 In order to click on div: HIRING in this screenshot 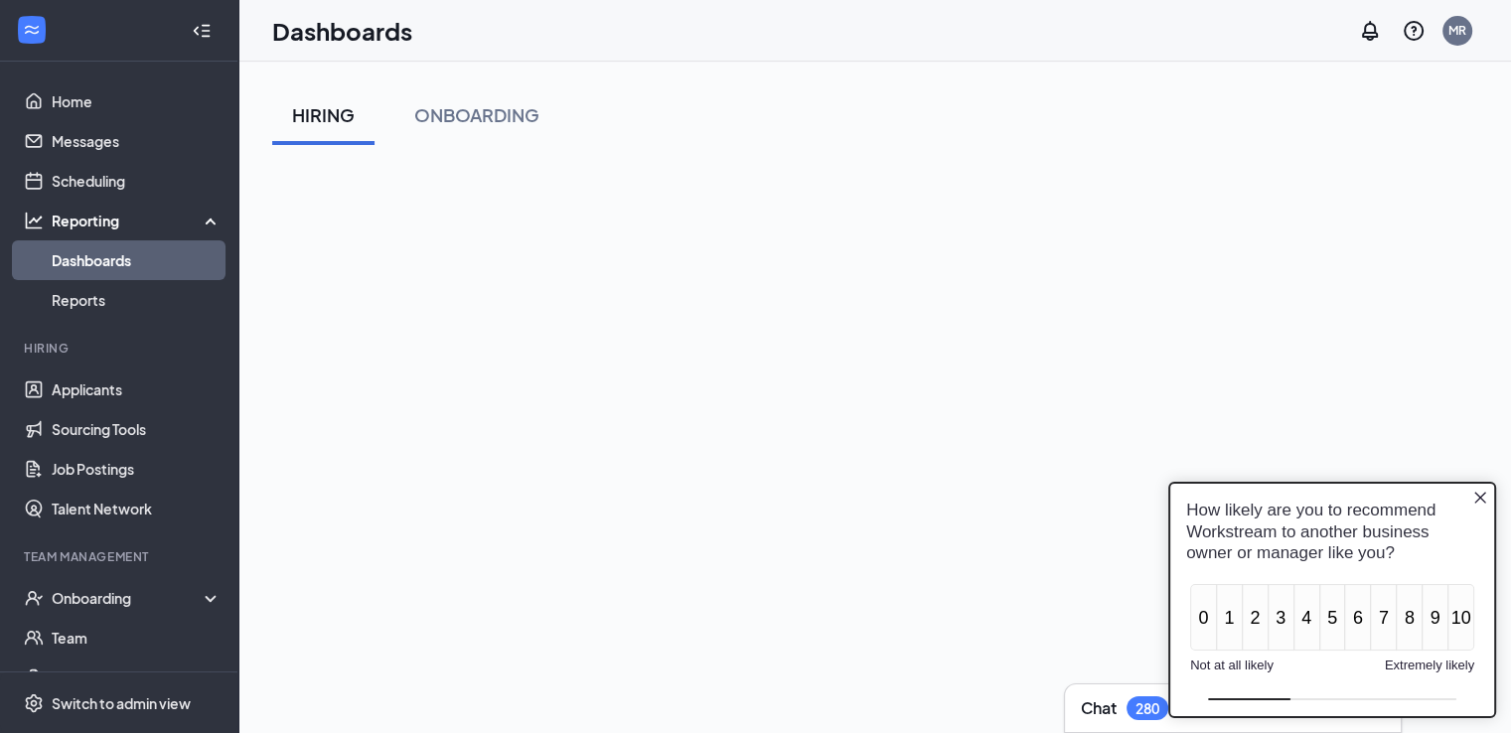, I will do `click(323, 114)`.